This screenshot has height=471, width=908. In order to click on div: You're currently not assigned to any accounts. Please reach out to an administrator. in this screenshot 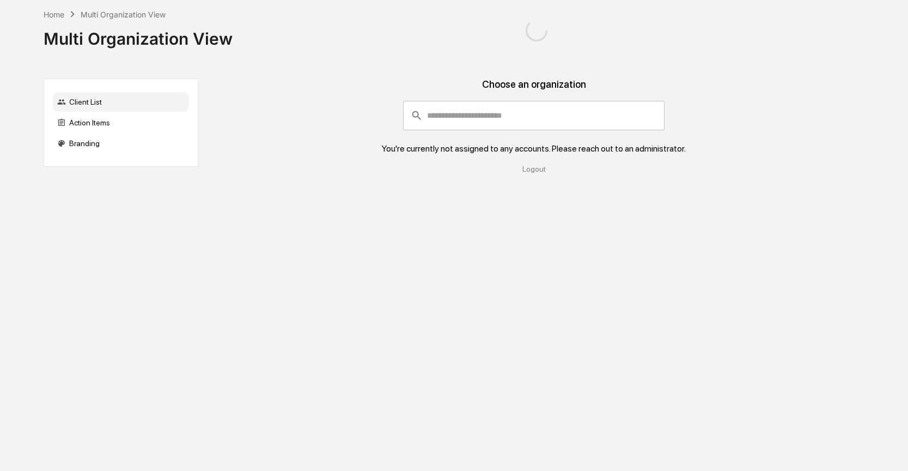, I will do `click(534, 148)`.